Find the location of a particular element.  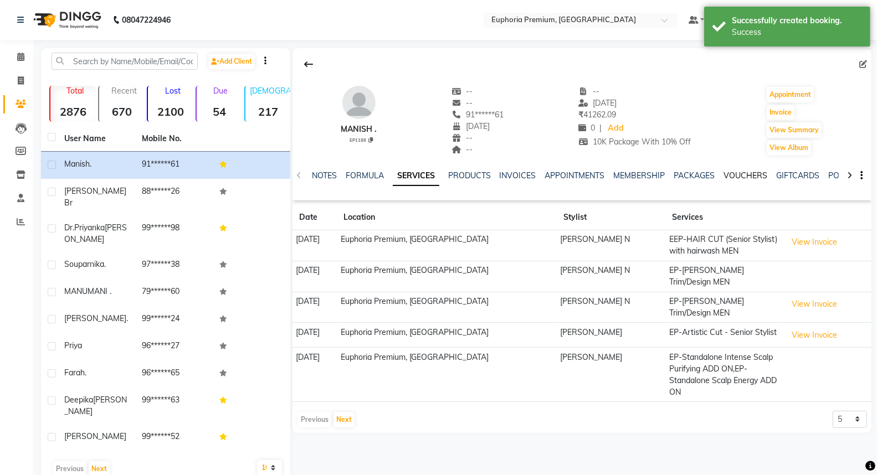

th: Mobile No. is located at coordinates (174, 139).